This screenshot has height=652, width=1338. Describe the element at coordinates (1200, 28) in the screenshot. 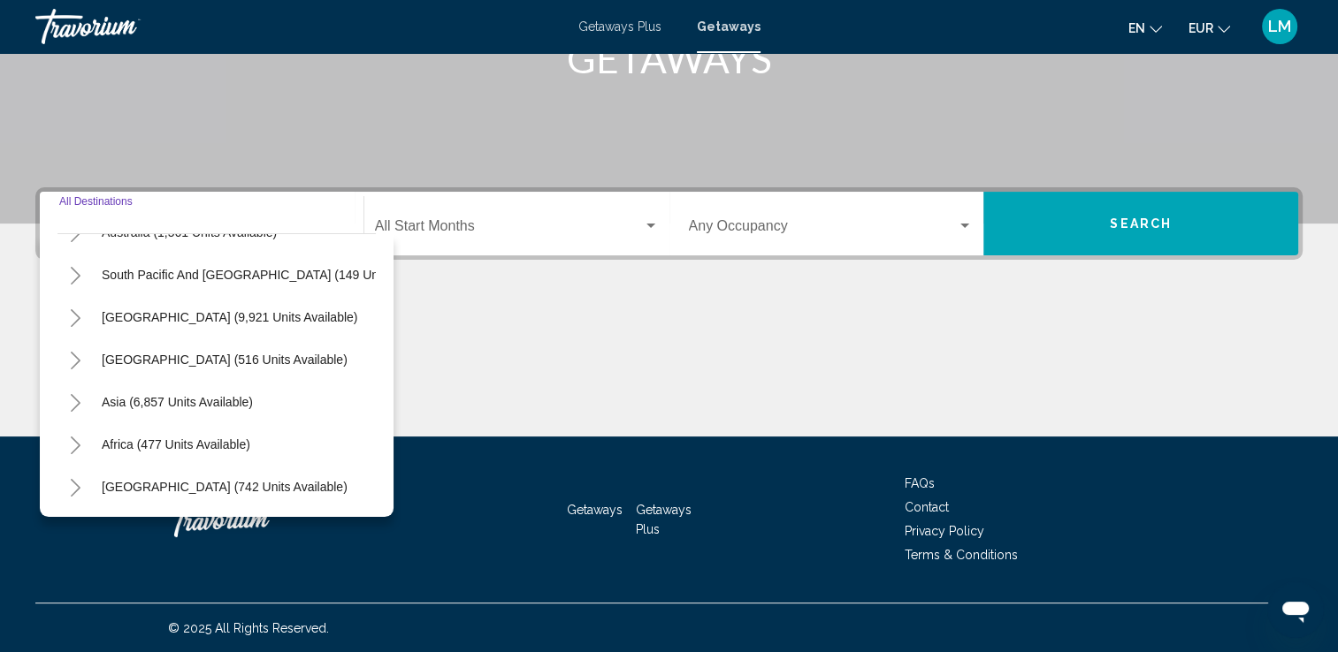

I see `span: EUR` at that location.